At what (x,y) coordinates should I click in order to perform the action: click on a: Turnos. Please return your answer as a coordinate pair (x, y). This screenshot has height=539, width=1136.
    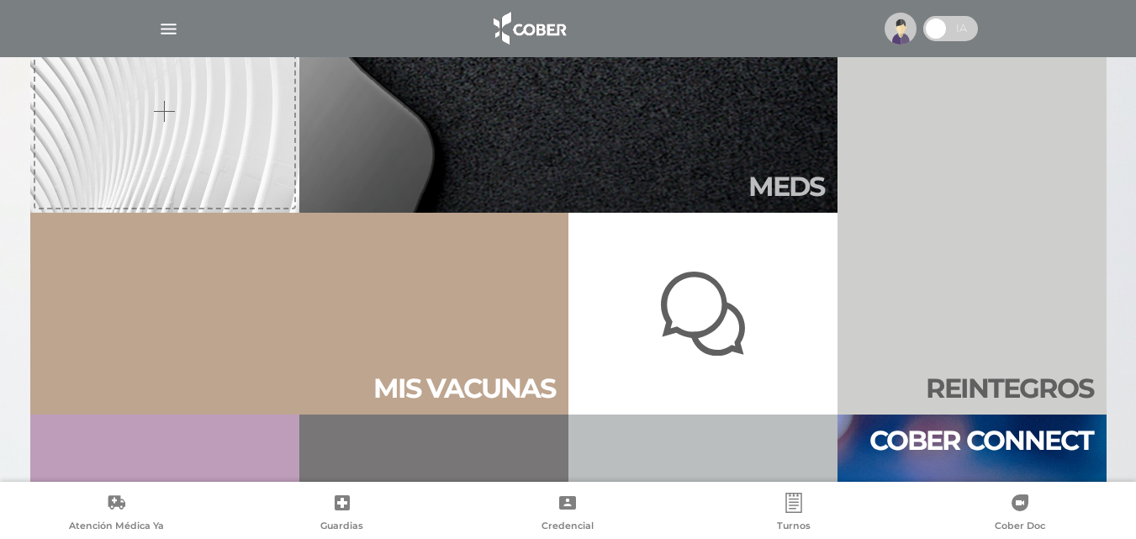
    Looking at the image, I should click on (793, 514).